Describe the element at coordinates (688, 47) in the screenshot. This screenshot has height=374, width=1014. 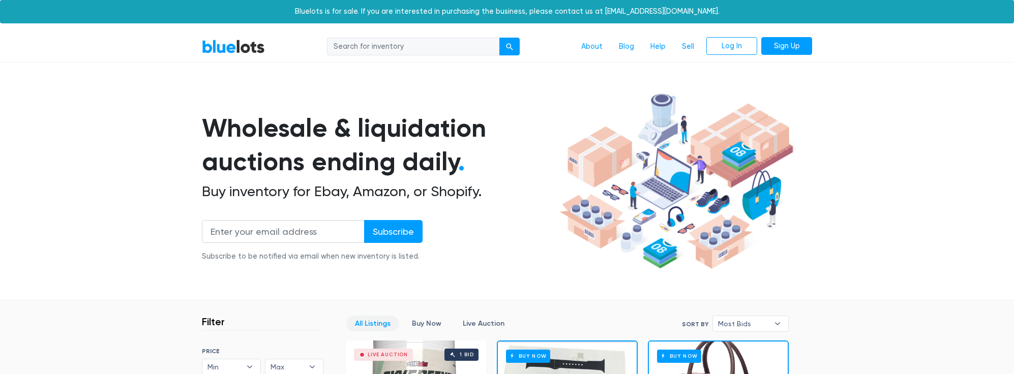
I see `a: Sell` at that location.